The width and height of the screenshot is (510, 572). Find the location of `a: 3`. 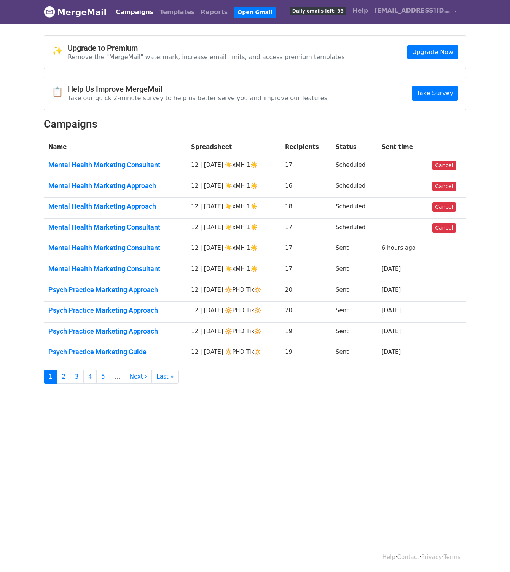

a: 3 is located at coordinates (77, 376).